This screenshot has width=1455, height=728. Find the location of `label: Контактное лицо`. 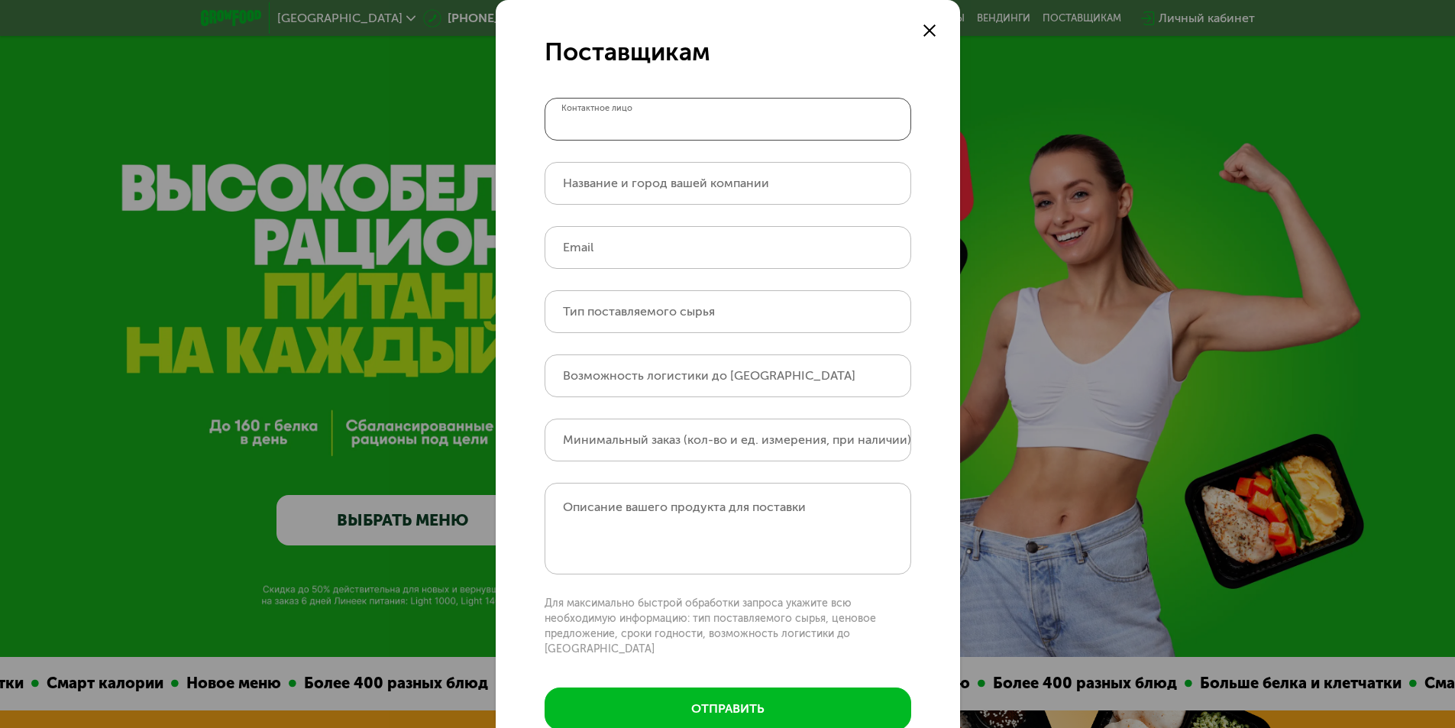

label: Контактное лицо is located at coordinates (597, 108).